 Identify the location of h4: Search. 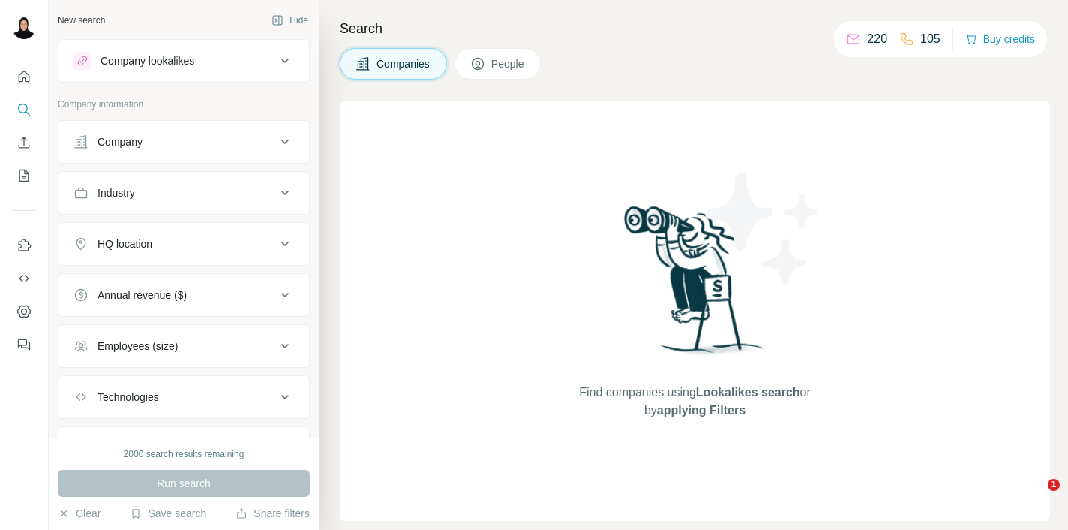
(695, 29).